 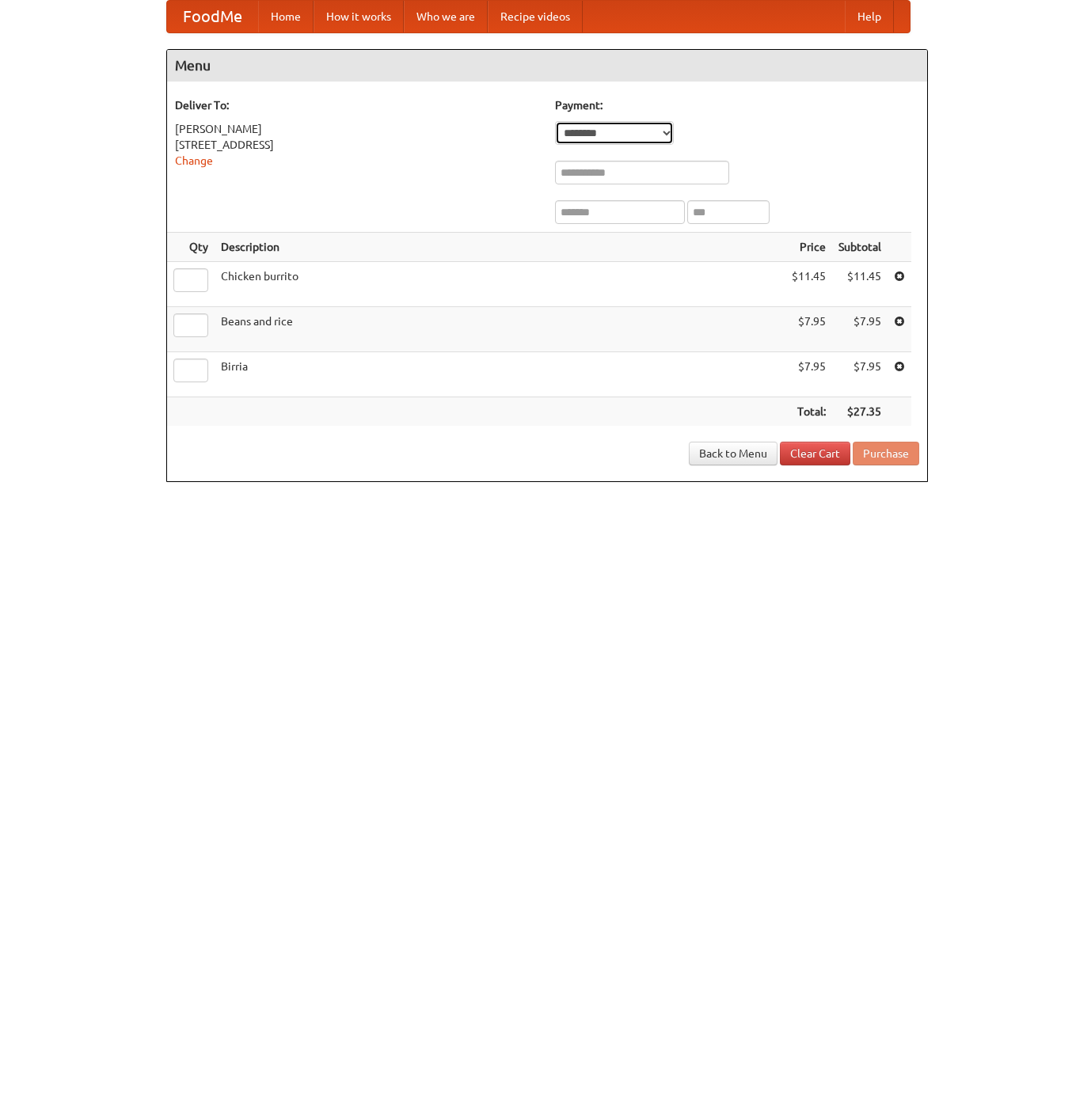 I want to click on a: Recipe videos, so click(x=535, y=17).